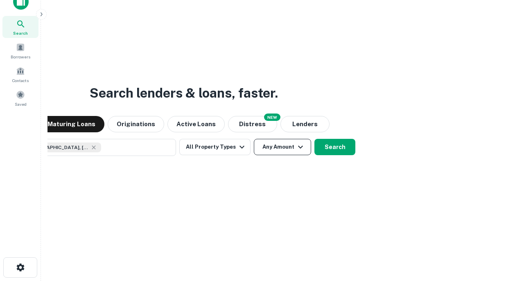 The width and height of the screenshot is (524, 294). I want to click on div: Search, so click(20, 27).